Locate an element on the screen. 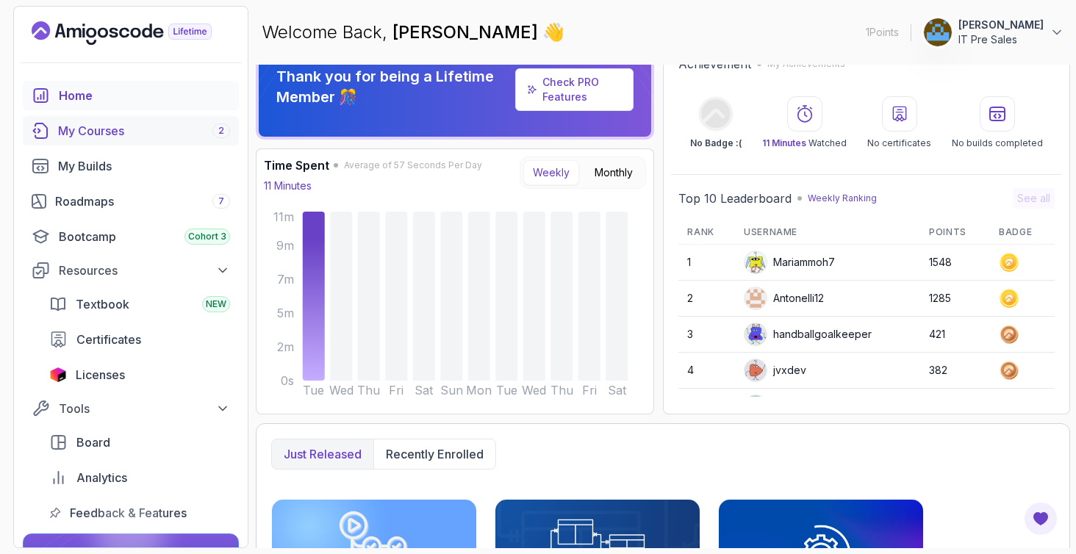 This screenshot has height=554, width=1076. p: Recently enrolled is located at coordinates (434, 454).